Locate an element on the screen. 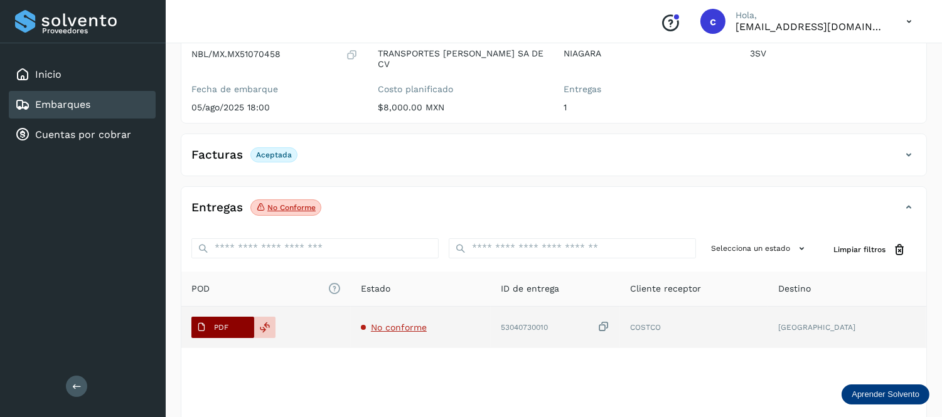 The height and width of the screenshot is (417, 942). a: Cuentas por cobrar is located at coordinates (83, 134).